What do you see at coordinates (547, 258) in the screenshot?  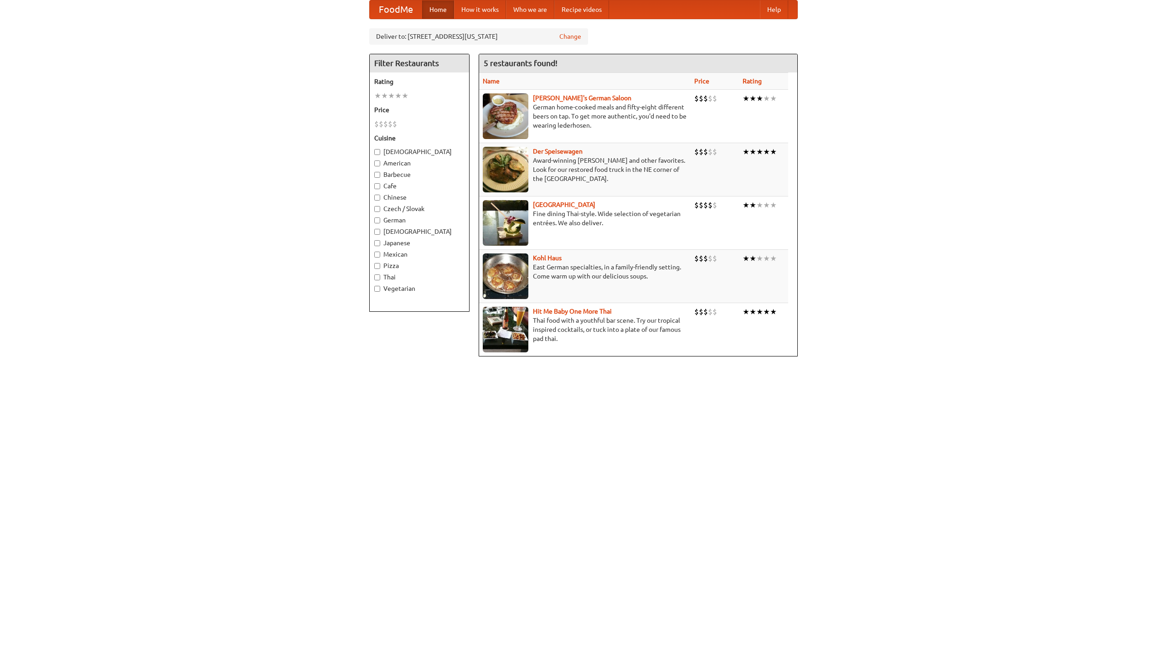 I see `b: Kohl Haus` at bounding box center [547, 258].